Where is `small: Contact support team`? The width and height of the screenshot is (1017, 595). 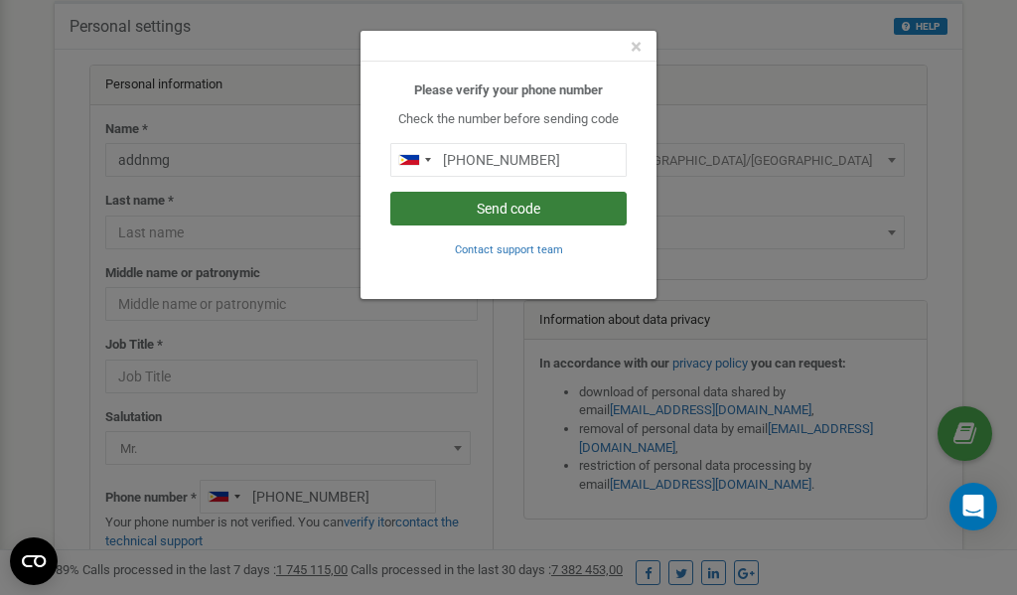
small: Contact support team is located at coordinates (508, 249).